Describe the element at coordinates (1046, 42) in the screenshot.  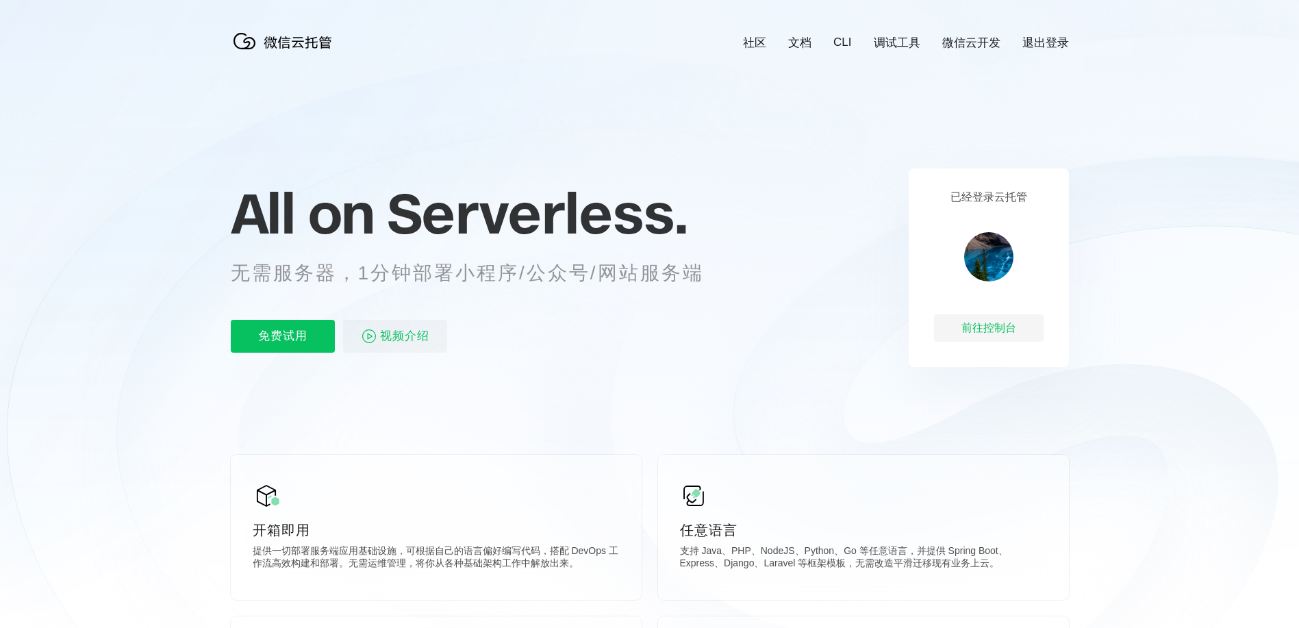
I see `a: 退出登录` at that location.